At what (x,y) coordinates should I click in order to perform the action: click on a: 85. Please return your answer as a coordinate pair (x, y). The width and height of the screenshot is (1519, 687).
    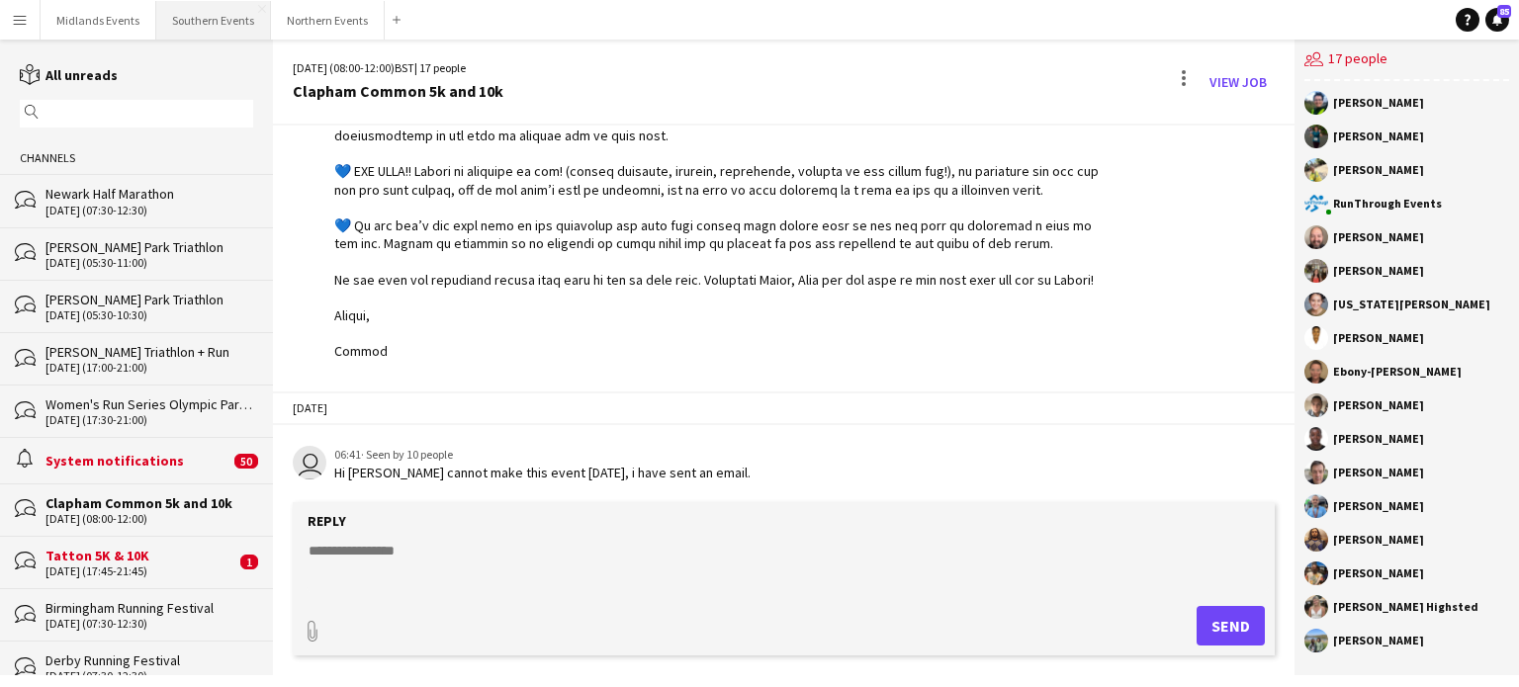
    Looking at the image, I should click on (1498, 20).